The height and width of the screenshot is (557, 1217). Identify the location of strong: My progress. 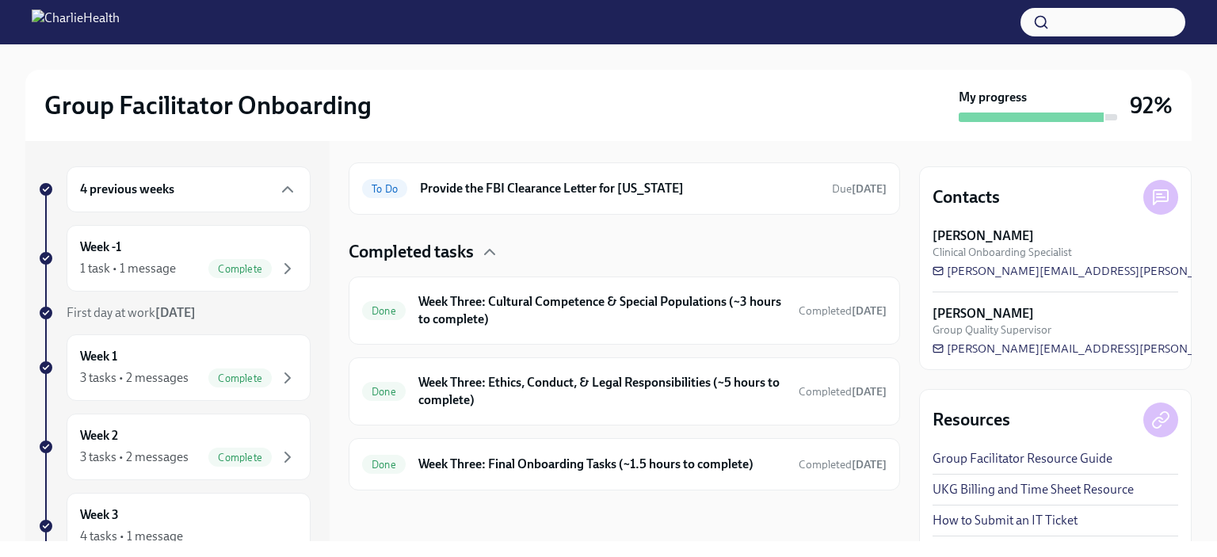
(993, 97).